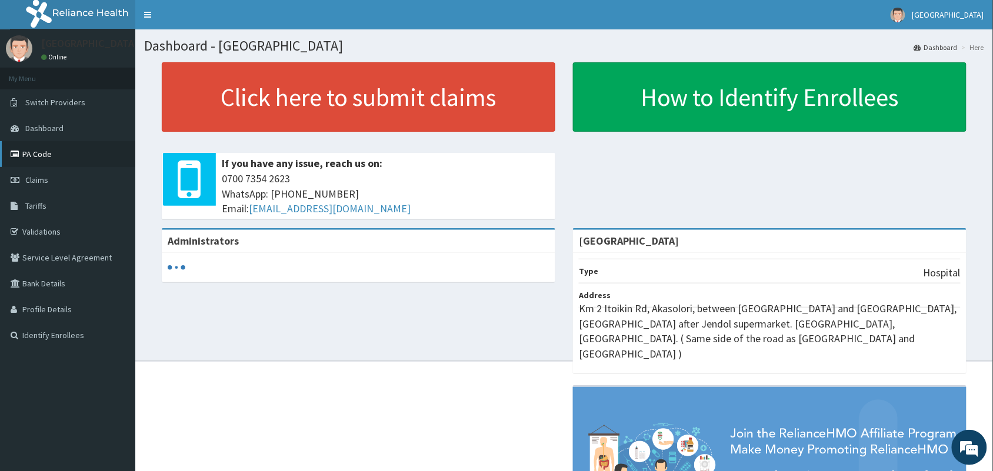 The width and height of the screenshot is (993, 471). What do you see at coordinates (203, 241) in the screenshot?
I see `b: Administrators` at bounding box center [203, 241].